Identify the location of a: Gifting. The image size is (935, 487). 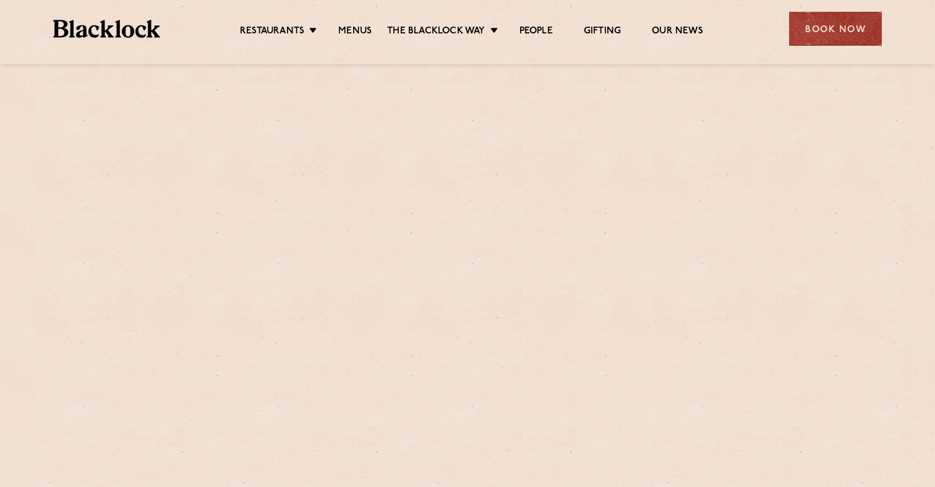
(602, 32).